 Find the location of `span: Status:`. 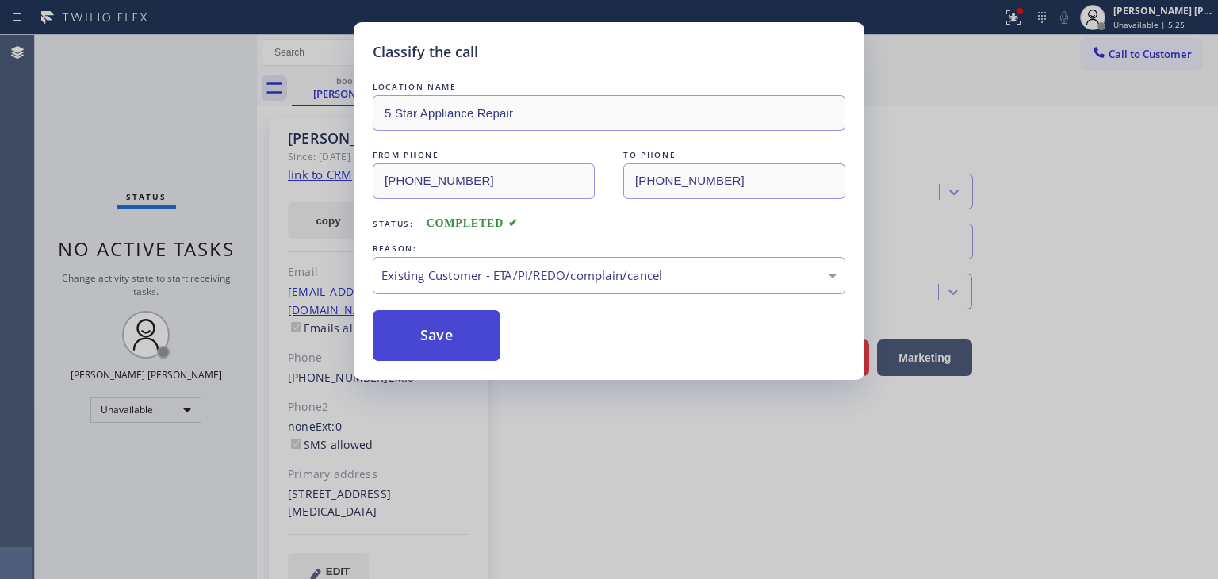

span: Status: is located at coordinates (393, 224).